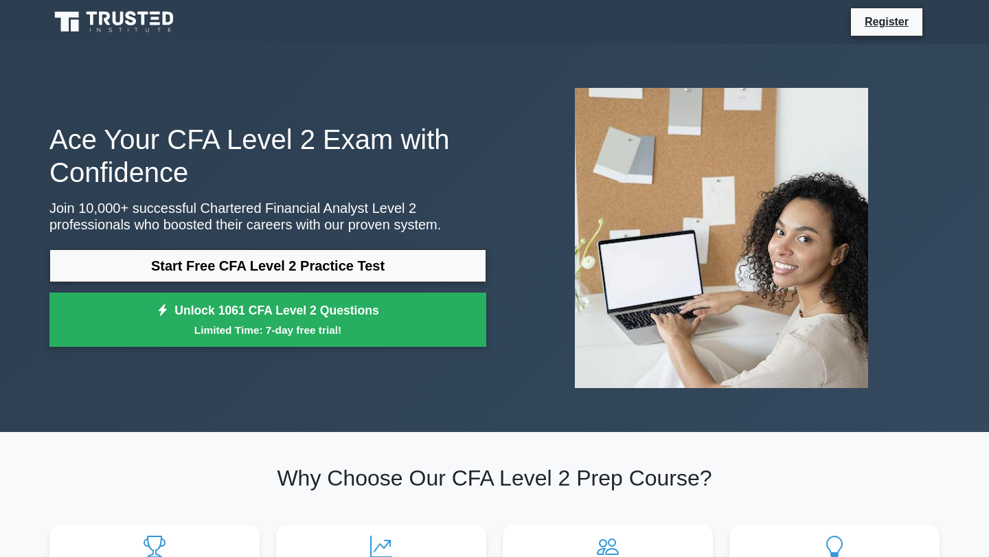 Image resolution: width=989 pixels, height=557 pixels. I want to click on p: Join 10,000+ successful Chartered Financial Analyst Level 2 professionals who boosted their caree..., so click(268, 216).